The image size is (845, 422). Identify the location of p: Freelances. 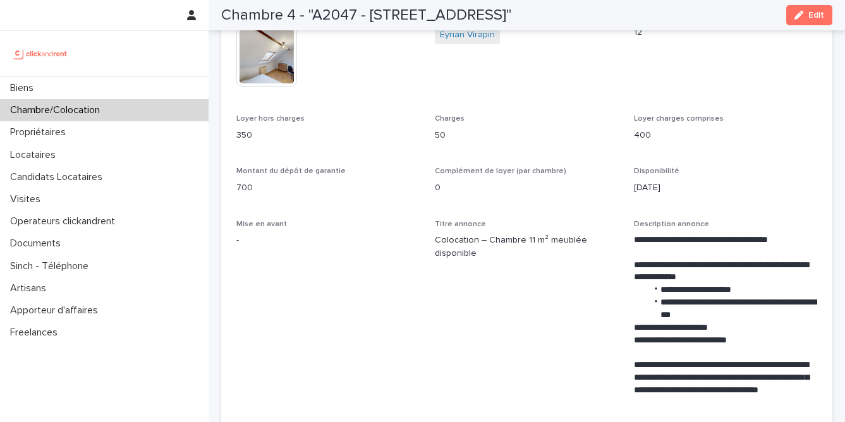
(36, 333).